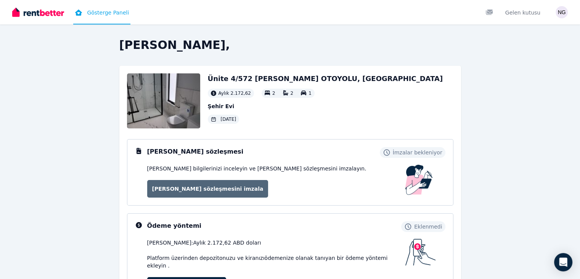 Image resolution: width=580 pixels, height=279 pixels. What do you see at coordinates (428, 226) in the screenshot?
I see `font: Eklenmedi` at bounding box center [428, 226].